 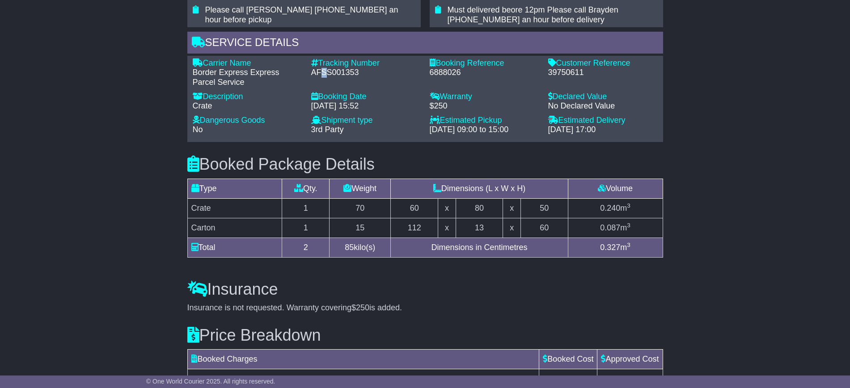 What do you see at coordinates (363, 360) in the screenshot?
I see `td: Booked Charges` at bounding box center [363, 360].